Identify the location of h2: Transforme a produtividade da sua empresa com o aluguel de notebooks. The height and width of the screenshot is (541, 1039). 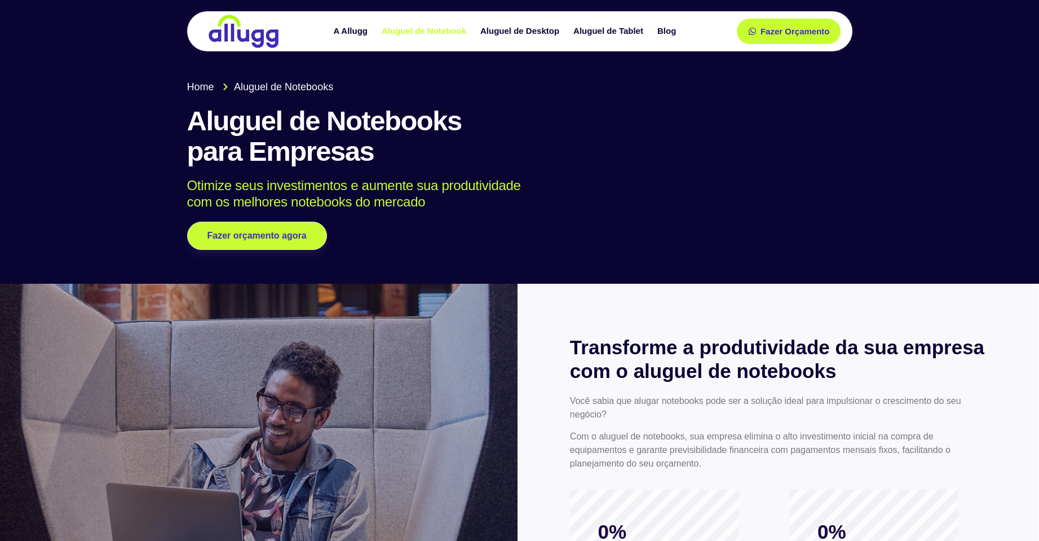
(778, 359).